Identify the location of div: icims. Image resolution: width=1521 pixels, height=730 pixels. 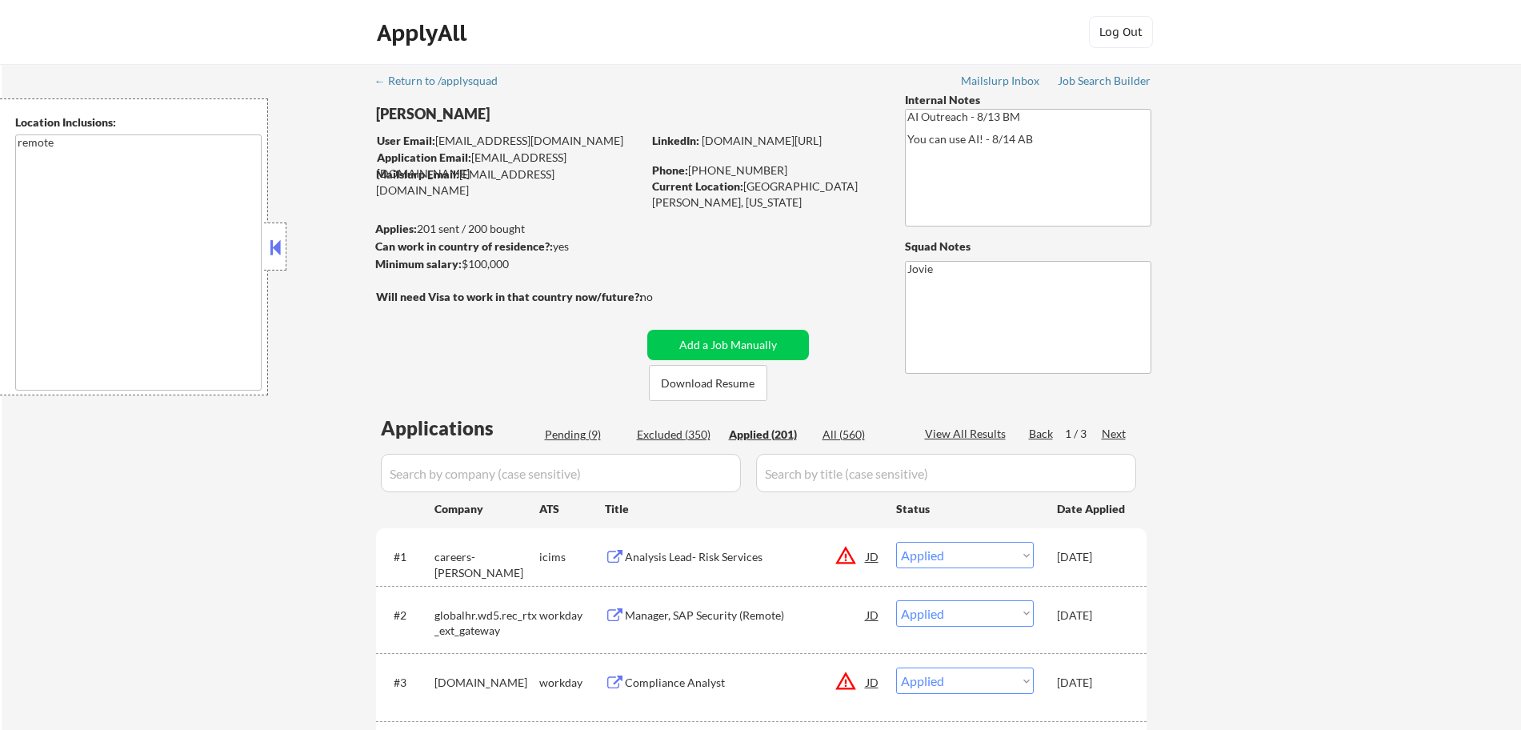
(572, 557).